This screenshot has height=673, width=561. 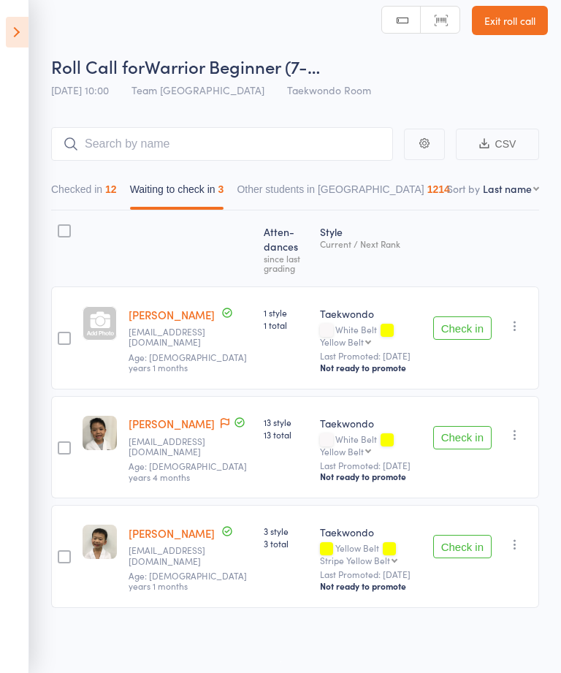 I want to click on button: CSV, so click(x=498, y=144).